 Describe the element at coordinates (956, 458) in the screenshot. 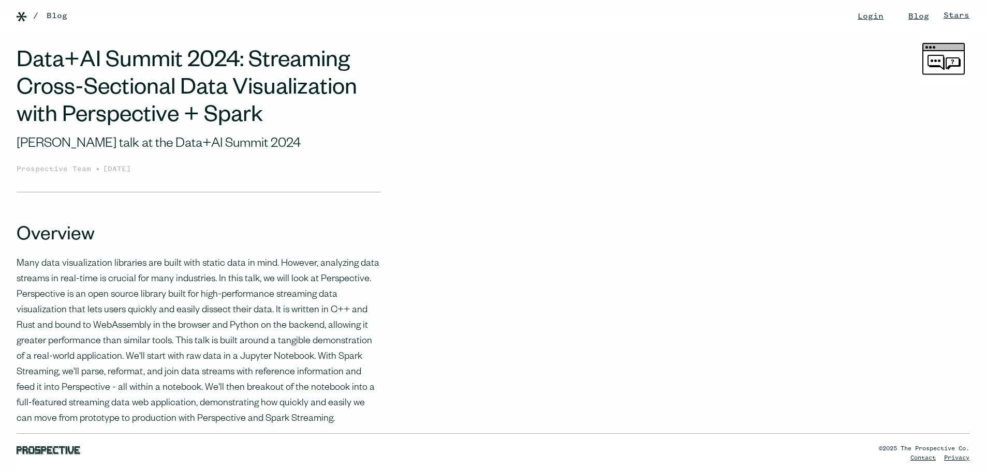

I see `a: Privacy` at that location.